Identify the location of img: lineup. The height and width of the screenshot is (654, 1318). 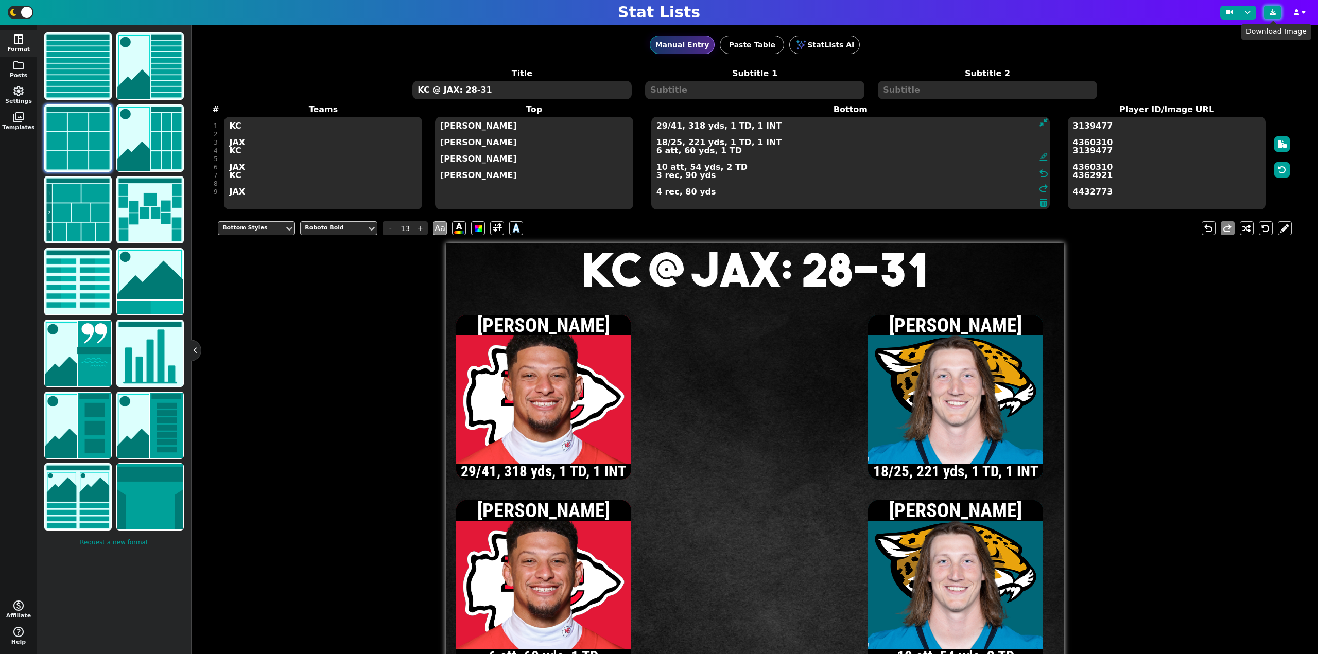
(150, 425).